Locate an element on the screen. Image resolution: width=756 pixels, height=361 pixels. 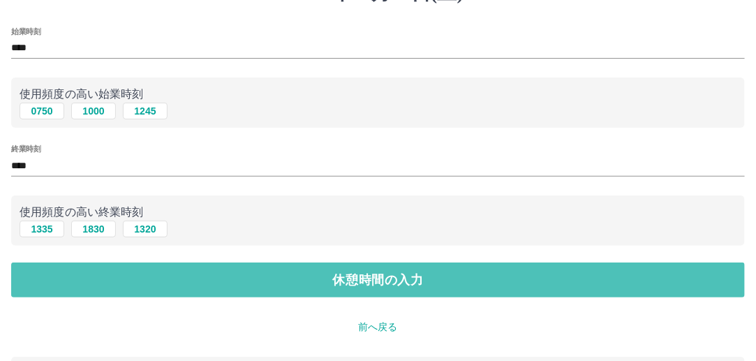
p: 使用頻度の高い始業時刻 is located at coordinates (378, 94).